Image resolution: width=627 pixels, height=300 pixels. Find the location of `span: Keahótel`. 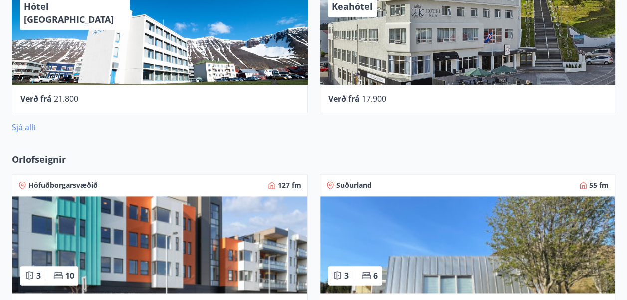

span: Keahótel is located at coordinates (352, 6).